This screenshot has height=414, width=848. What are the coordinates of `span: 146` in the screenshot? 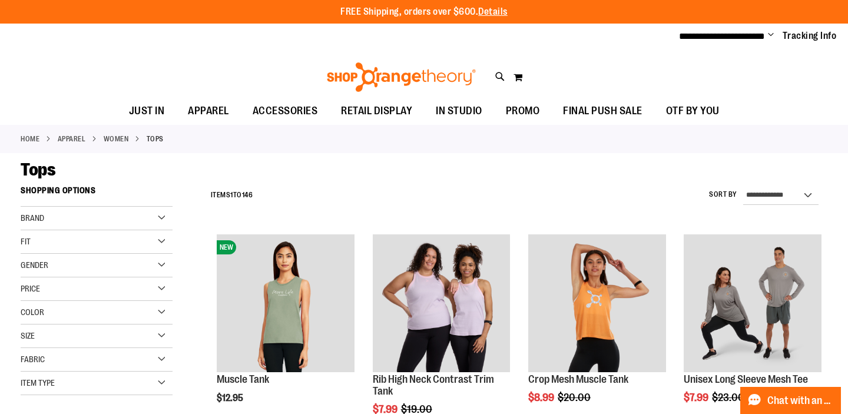 It's located at (247, 195).